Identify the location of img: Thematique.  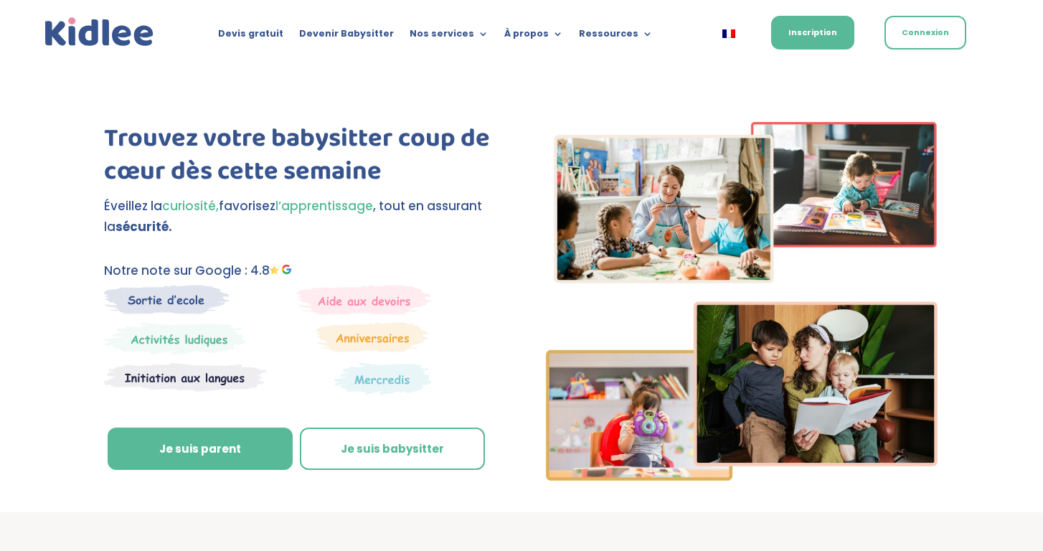
(382, 379).